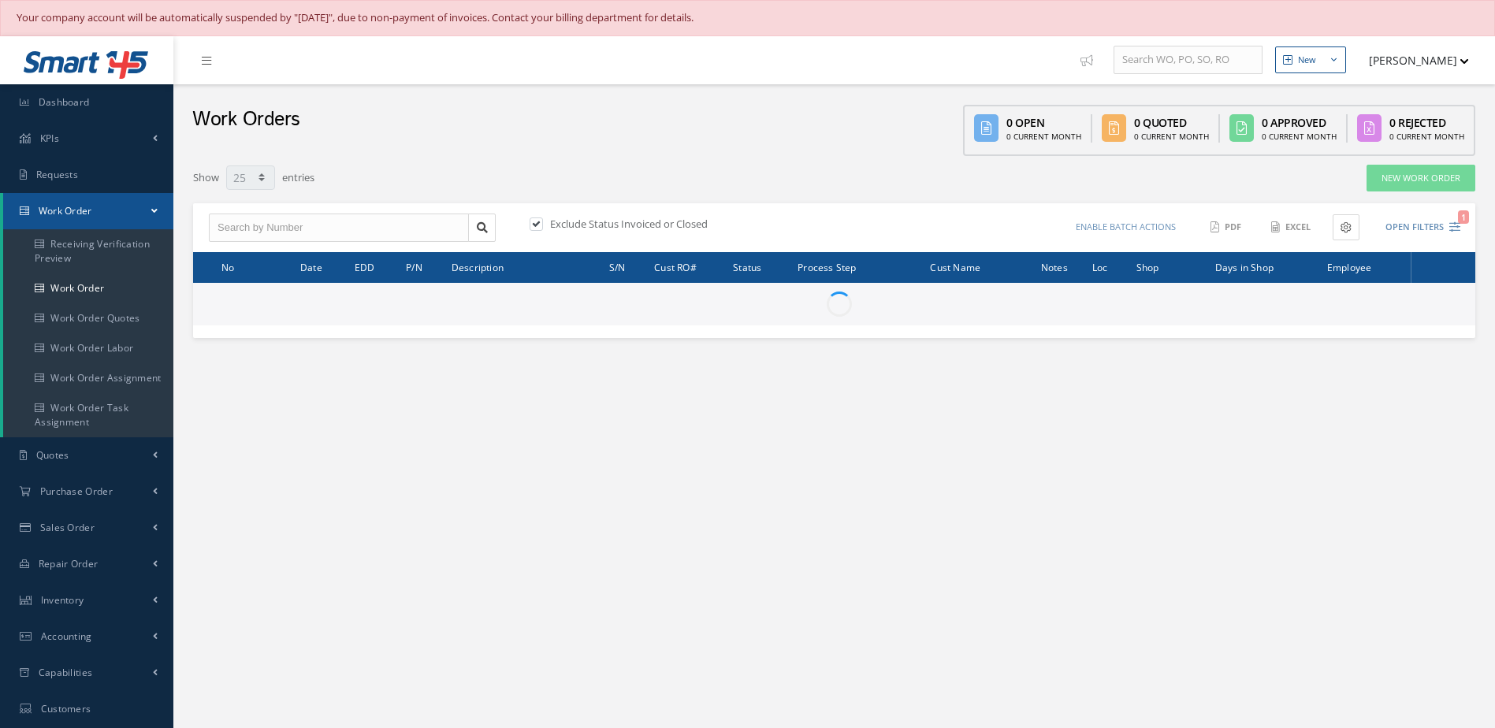 The image size is (1495, 728). I want to click on a: Work Order Assignment, so click(88, 378).